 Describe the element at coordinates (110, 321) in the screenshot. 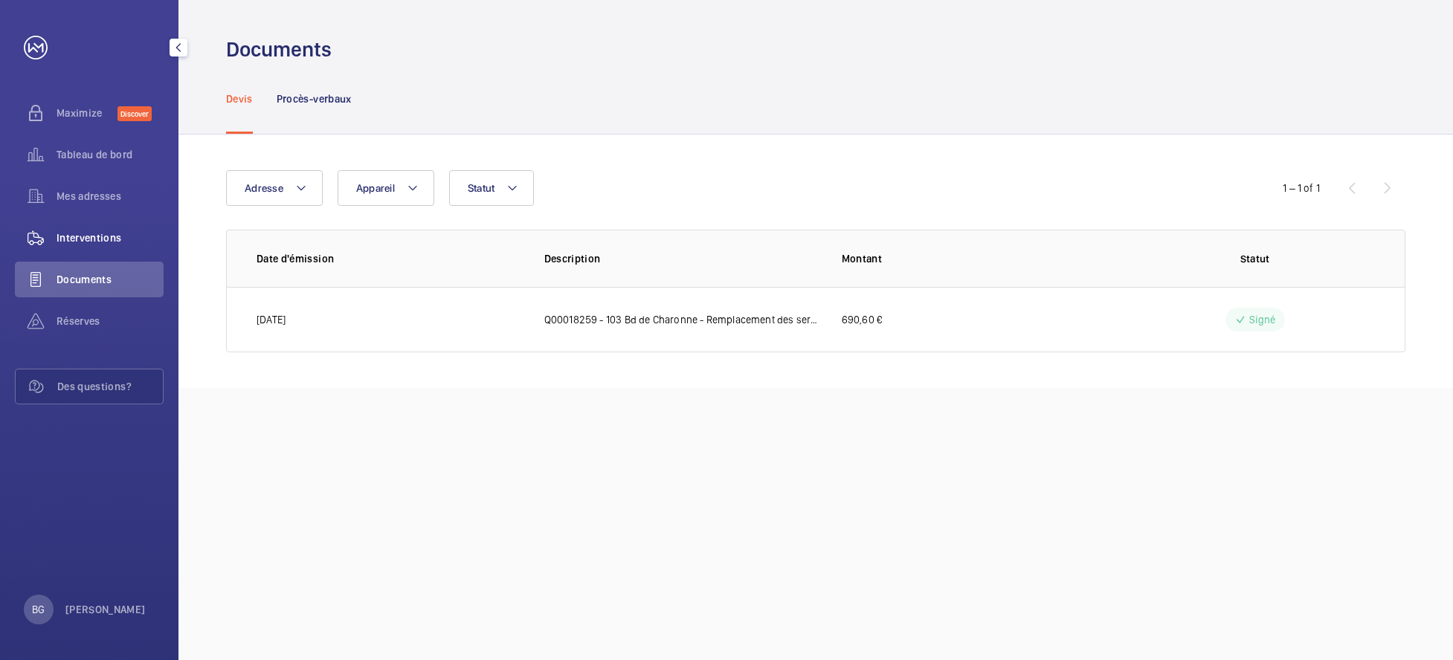

I see `span: Réserves` at that location.